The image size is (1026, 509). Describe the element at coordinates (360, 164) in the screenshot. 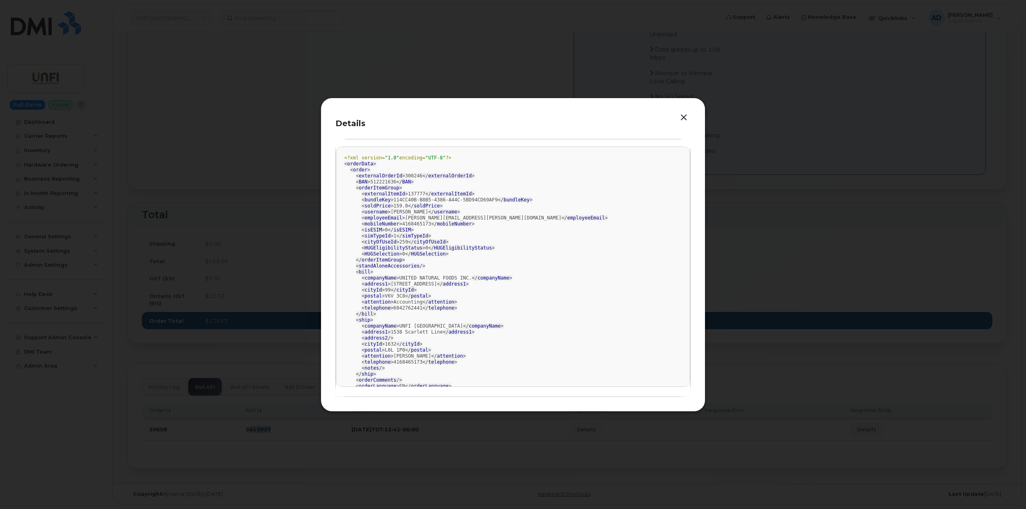

I see `span: orderData` at that location.